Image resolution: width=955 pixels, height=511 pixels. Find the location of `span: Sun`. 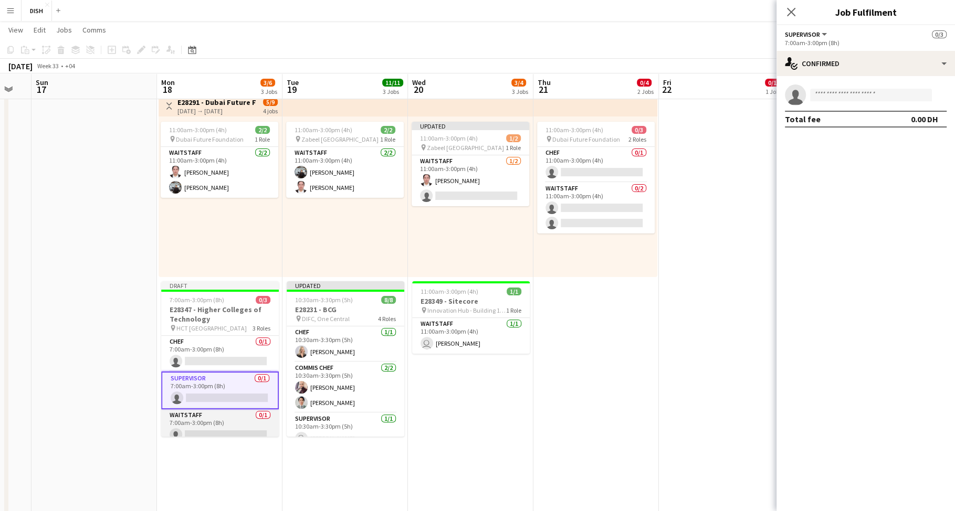

span: Sun is located at coordinates (42, 82).